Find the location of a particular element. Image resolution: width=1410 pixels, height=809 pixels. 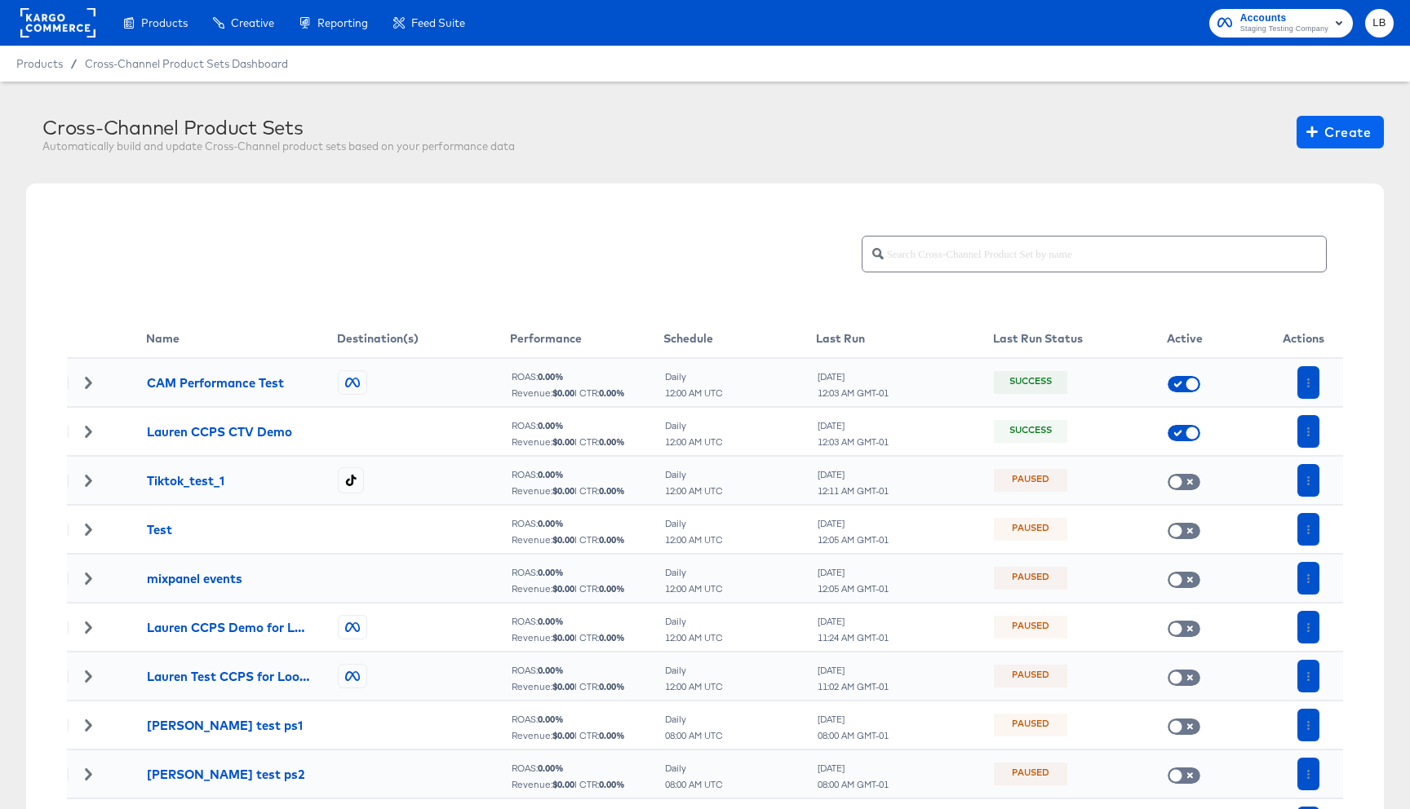

span: Feed Suite is located at coordinates (438, 23).